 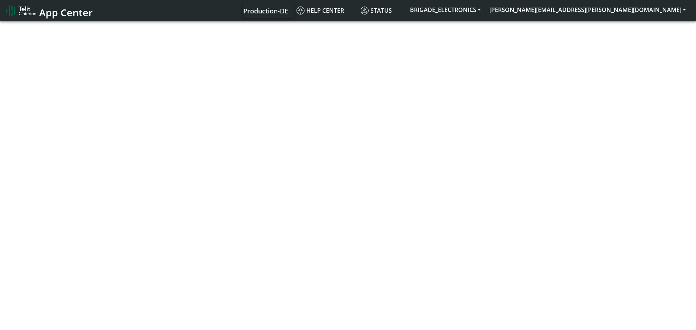 What do you see at coordinates (49, 11) in the screenshot?
I see `a: App Center` at bounding box center [49, 11].